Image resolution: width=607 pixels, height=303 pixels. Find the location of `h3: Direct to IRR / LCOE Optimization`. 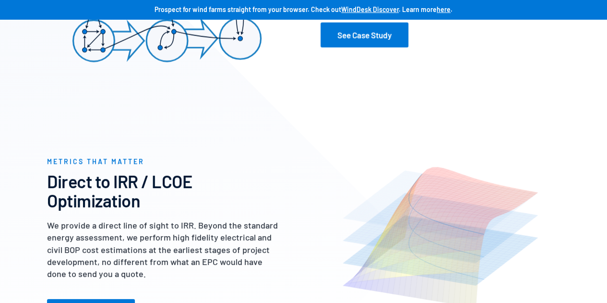

h3: Direct to IRR / LCOE Optimization is located at coordinates (166, 190).